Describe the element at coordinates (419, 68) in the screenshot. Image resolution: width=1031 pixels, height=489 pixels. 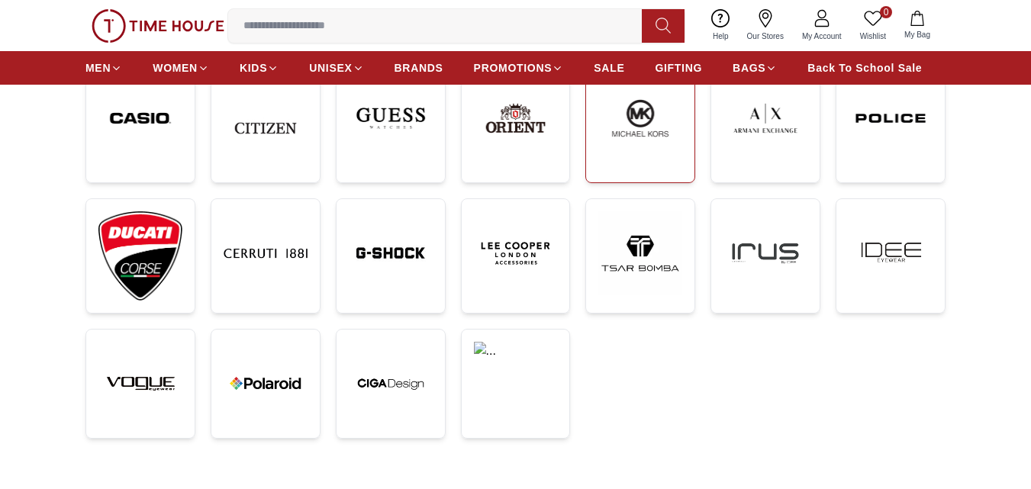
I see `a: BRANDS` at that location.